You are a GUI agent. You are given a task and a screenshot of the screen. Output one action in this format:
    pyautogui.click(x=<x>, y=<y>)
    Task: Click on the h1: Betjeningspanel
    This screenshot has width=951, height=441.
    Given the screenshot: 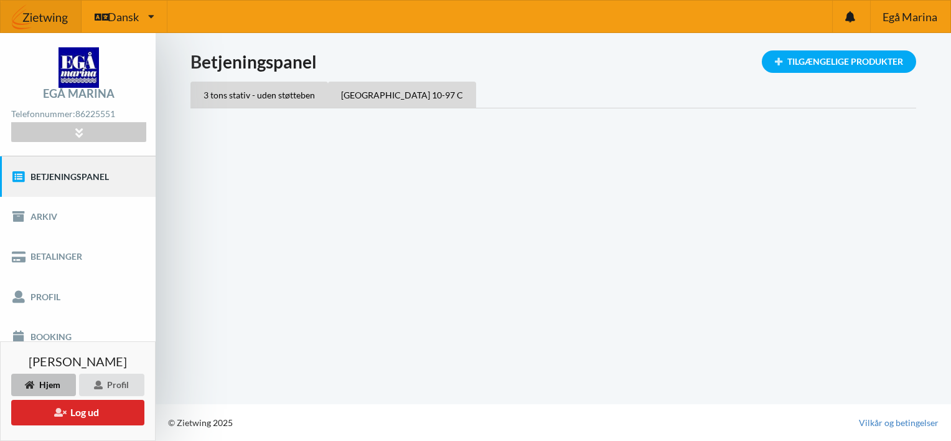 What is the action you would take?
    pyautogui.click(x=553, y=62)
    